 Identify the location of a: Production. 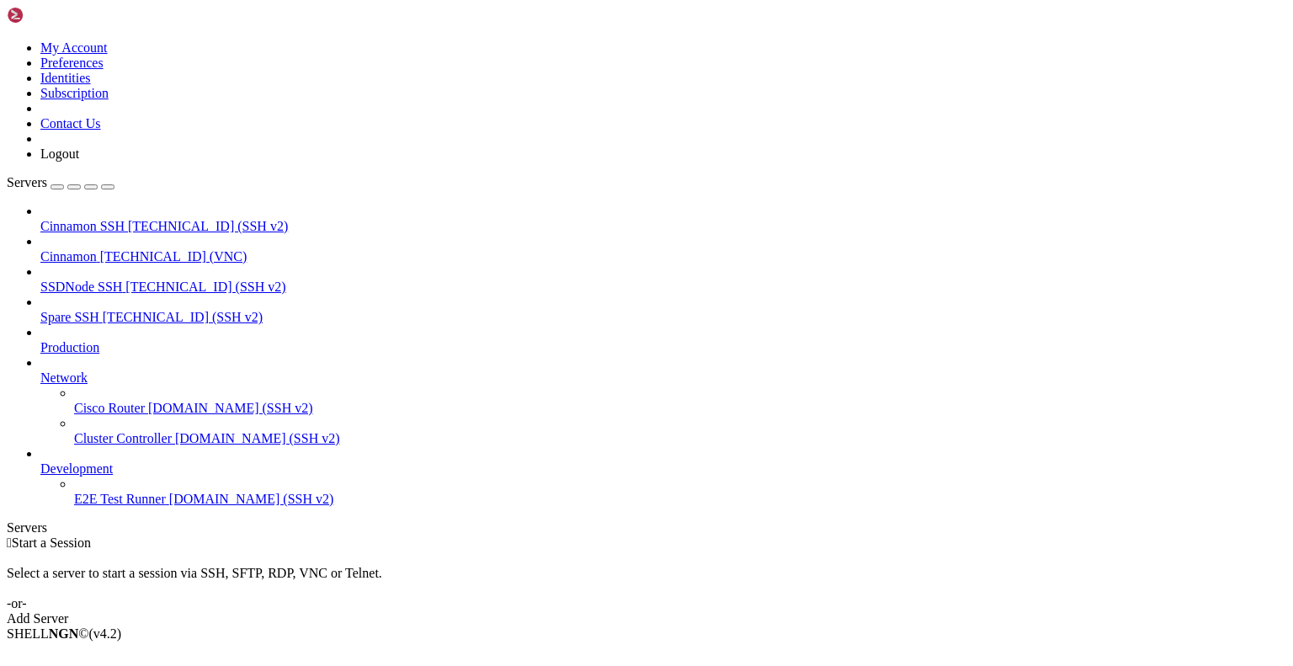
(663, 348).